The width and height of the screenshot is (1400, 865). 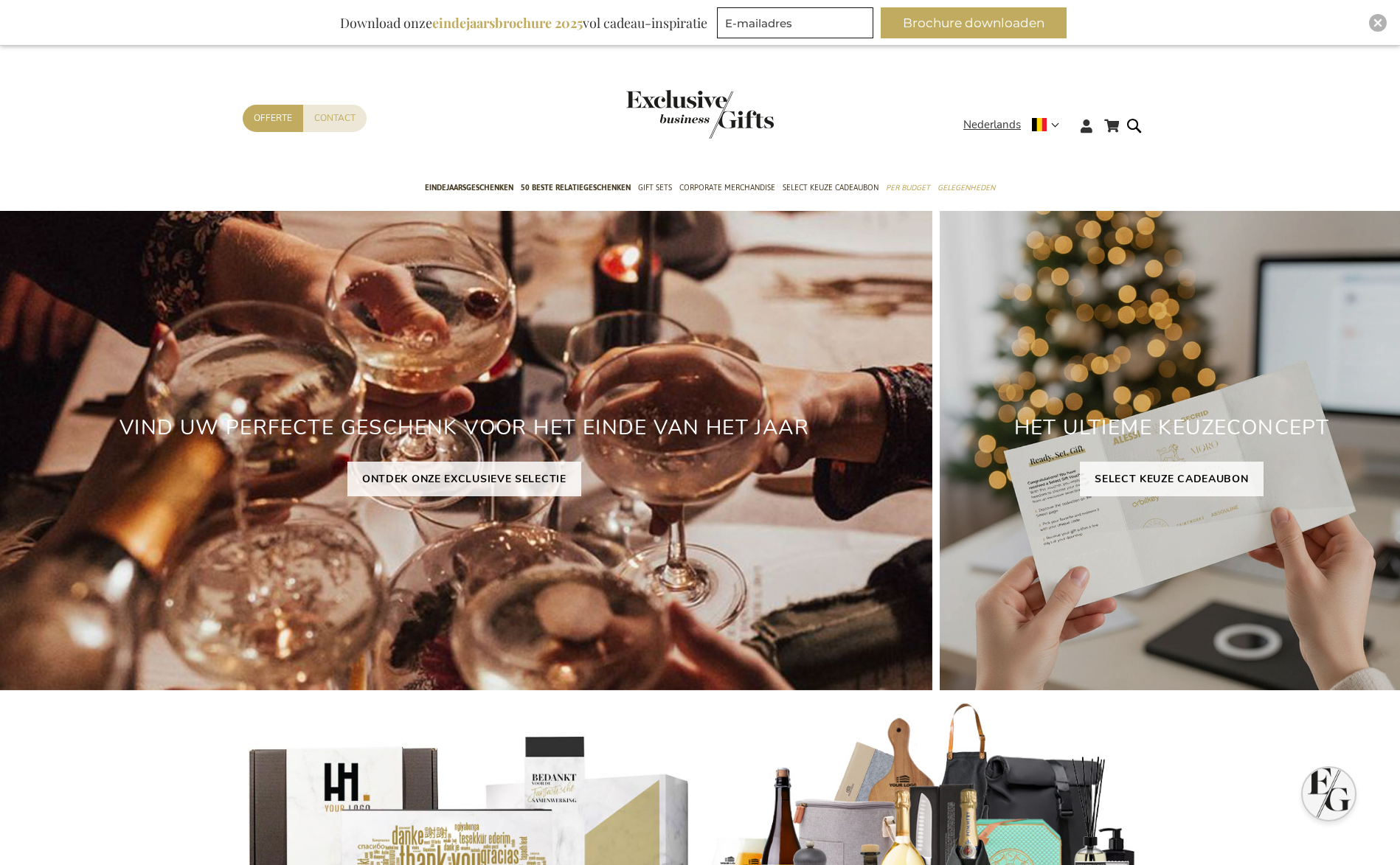 I want to click on span: Gelegenheden, so click(x=966, y=187).